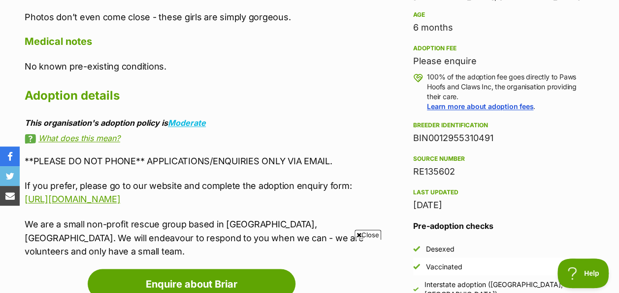 This screenshot has height=293, width=619. Describe the element at coordinates (187, 123) in the screenshot. I see `a: Moderate` at that location.